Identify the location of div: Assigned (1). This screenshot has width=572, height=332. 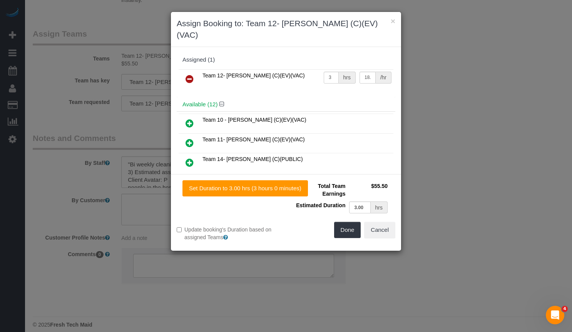
(286, 60).